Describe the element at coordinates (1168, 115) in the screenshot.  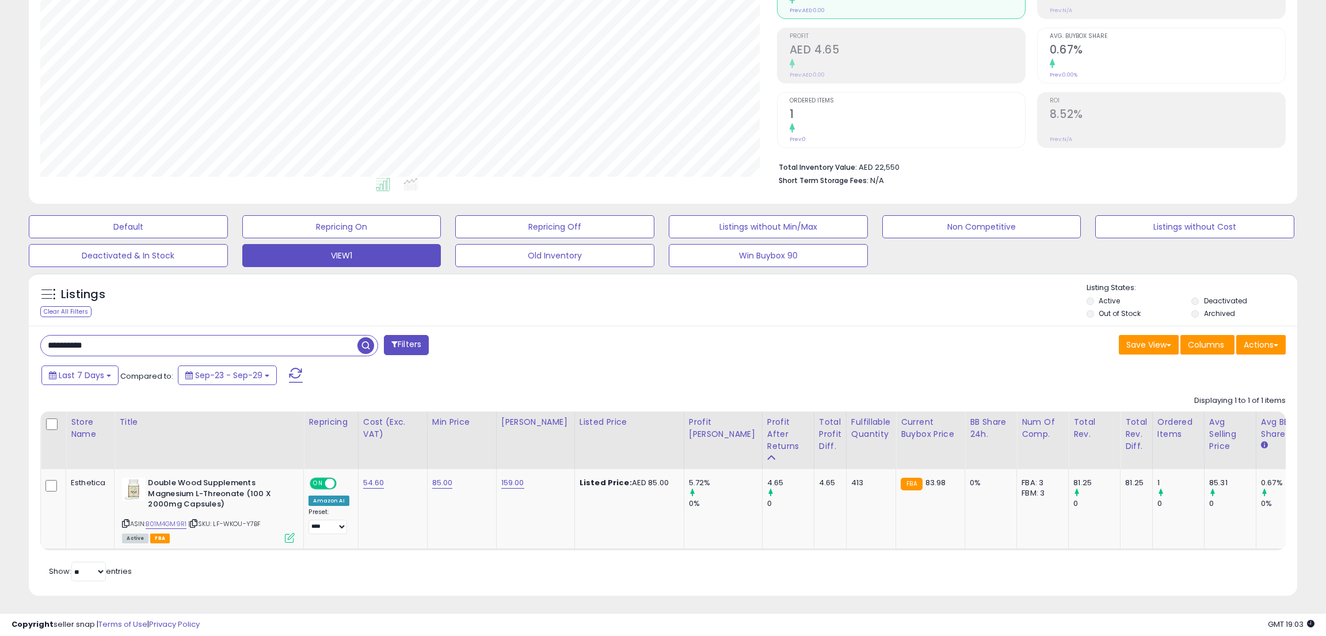
I see `h2: 8.52%` at that location.